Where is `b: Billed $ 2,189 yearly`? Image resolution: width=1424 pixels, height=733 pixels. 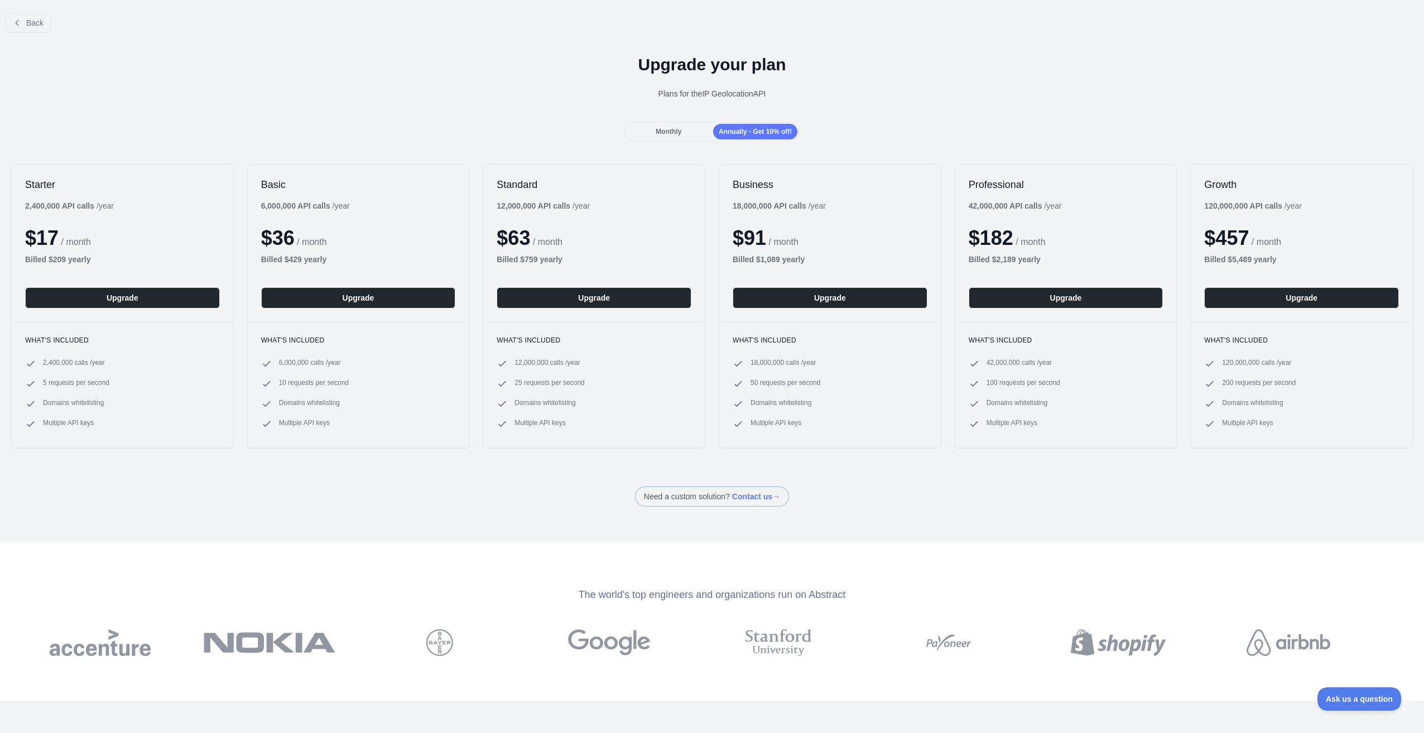
b: Billed $ 2,189 yearly is located at coordinates (1005, 260).